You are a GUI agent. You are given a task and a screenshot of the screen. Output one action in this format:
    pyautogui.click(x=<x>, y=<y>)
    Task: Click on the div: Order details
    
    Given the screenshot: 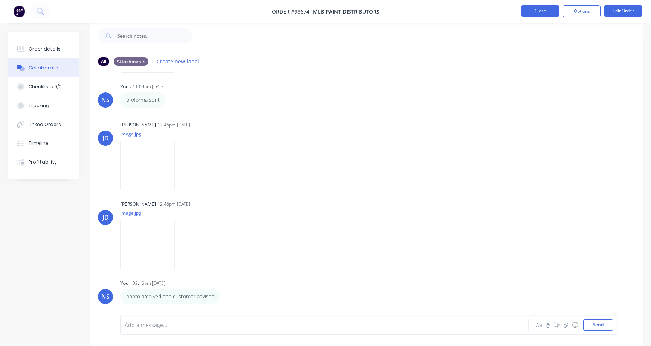 What is the action you would take?
    pyautogui.click(x=44, y=49)
    